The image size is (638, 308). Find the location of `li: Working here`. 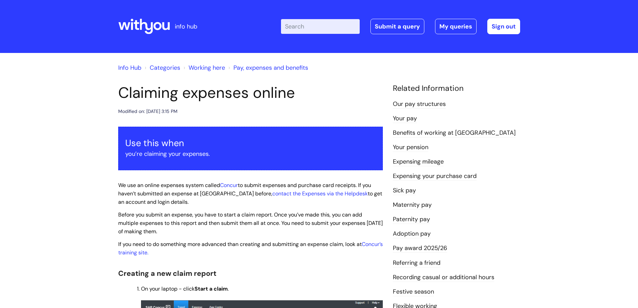

li: Working here is located at coordinates (203, 68).